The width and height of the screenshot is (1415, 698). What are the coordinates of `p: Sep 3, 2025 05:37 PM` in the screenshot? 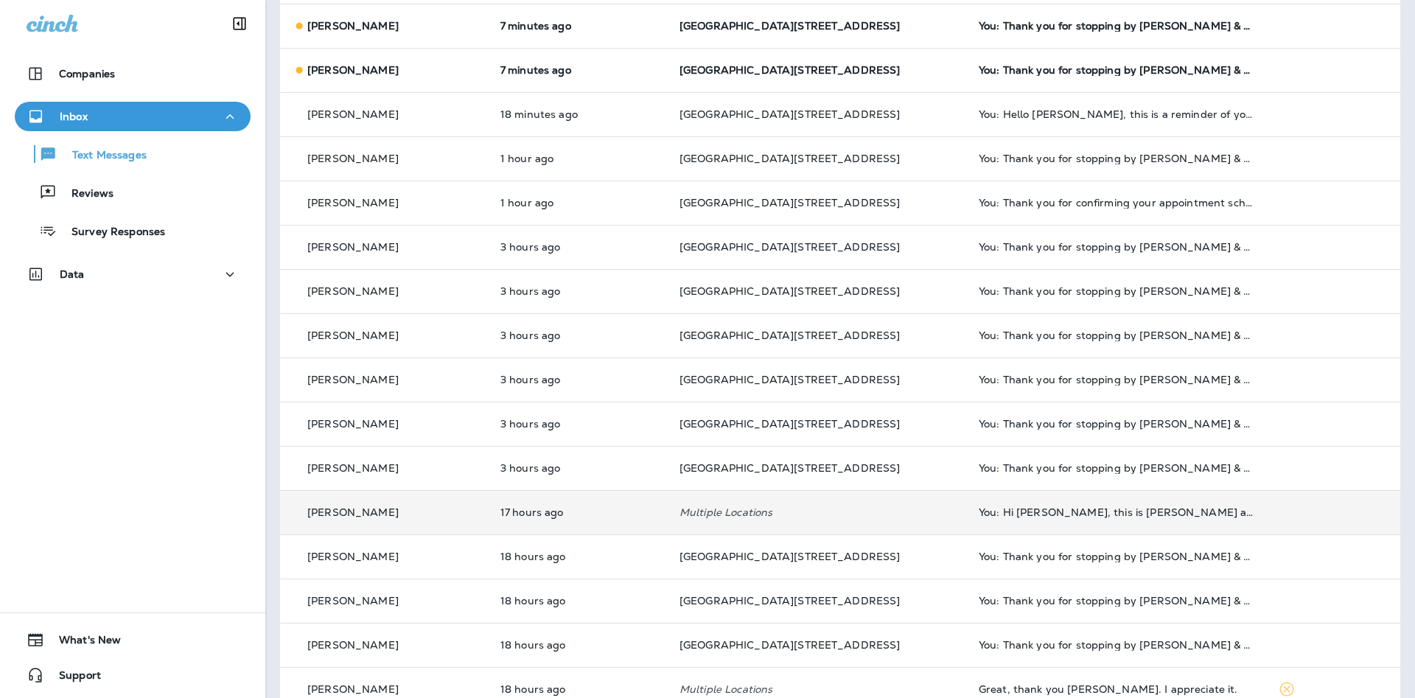 It's located at (578, 512).